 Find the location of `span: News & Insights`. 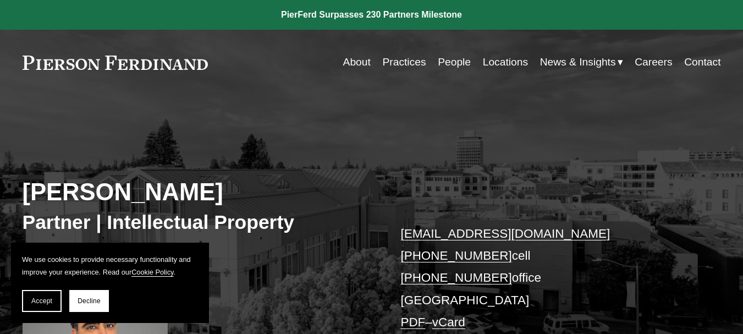

span: News & Insights is located at coordinates (578, 62).